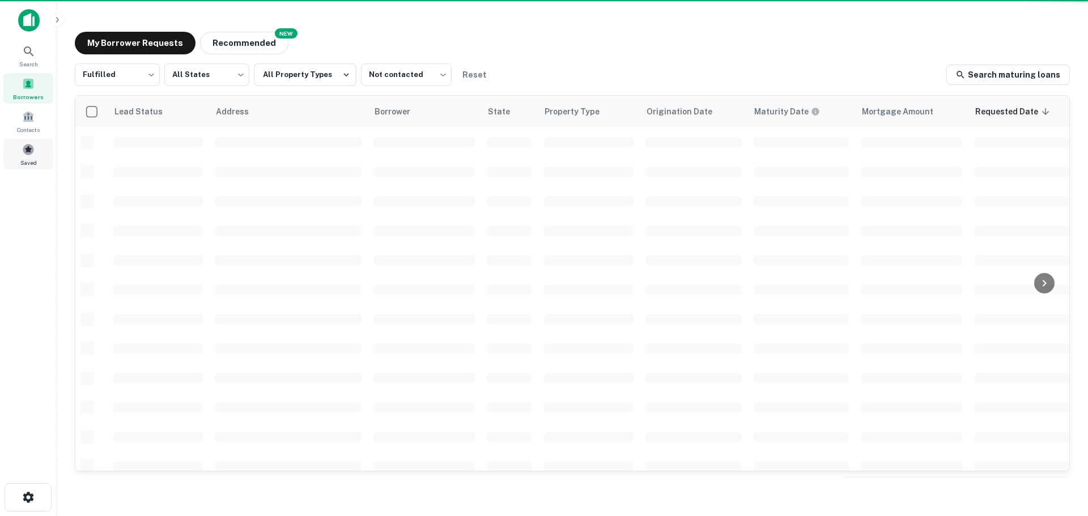 The height and width of the screenshot is (516, 1088). Describe the element at coordinates (28, 64) in the screenshot. I see `span: Search` at that location.